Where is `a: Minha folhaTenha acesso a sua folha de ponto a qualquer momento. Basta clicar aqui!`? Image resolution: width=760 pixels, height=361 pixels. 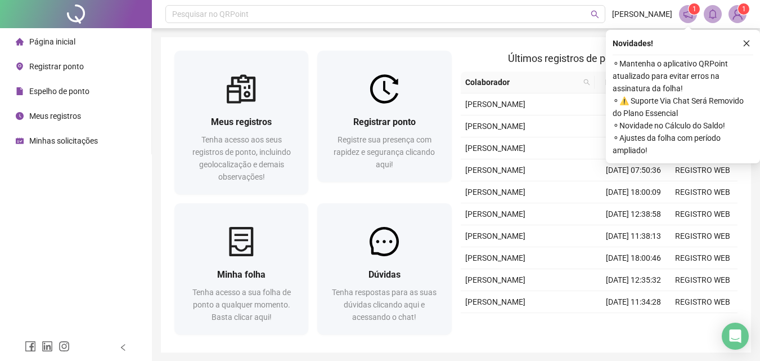 a: Minha folhaTenha acesso a sua folha de ponto a qualquer momento. Basta clicar aqui! is located at coordinates (241, 268).